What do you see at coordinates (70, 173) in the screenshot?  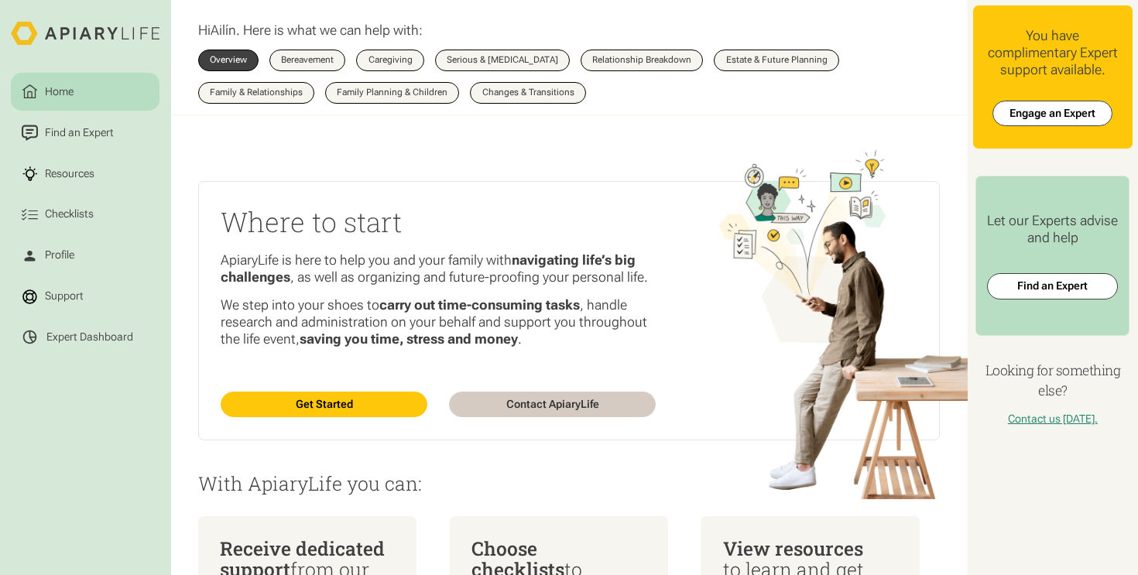 I see `div: Resources` at bounding box center [70, 173].